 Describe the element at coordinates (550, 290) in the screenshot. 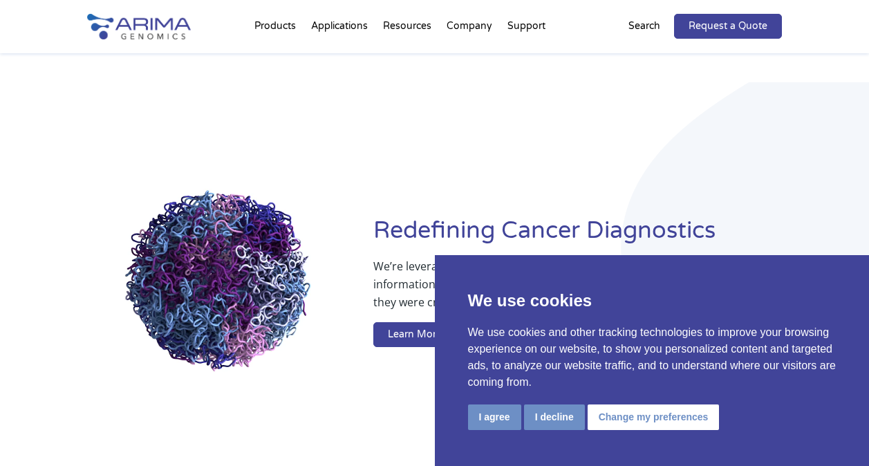

I see `p: We’re leveraging whole-genome sequence and structure information to ensure breakthrough therapies...` at that location.